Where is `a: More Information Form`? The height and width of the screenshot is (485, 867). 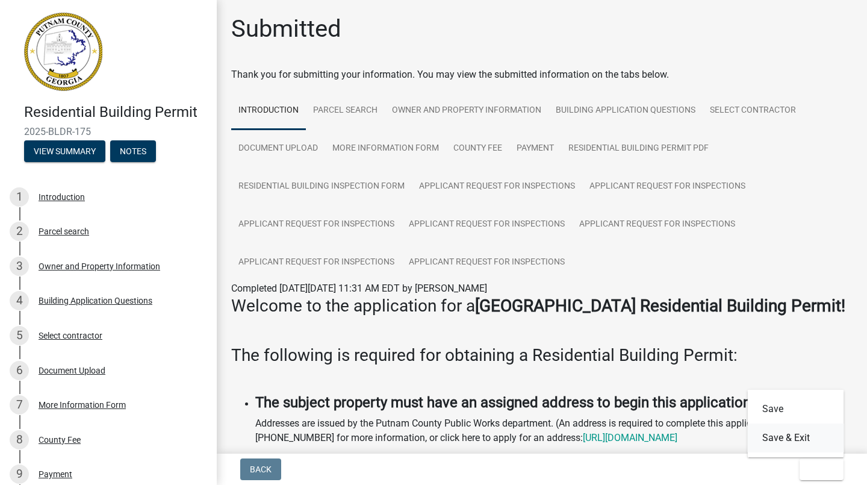
a: More Information Form is located at coordinates (385, 149).